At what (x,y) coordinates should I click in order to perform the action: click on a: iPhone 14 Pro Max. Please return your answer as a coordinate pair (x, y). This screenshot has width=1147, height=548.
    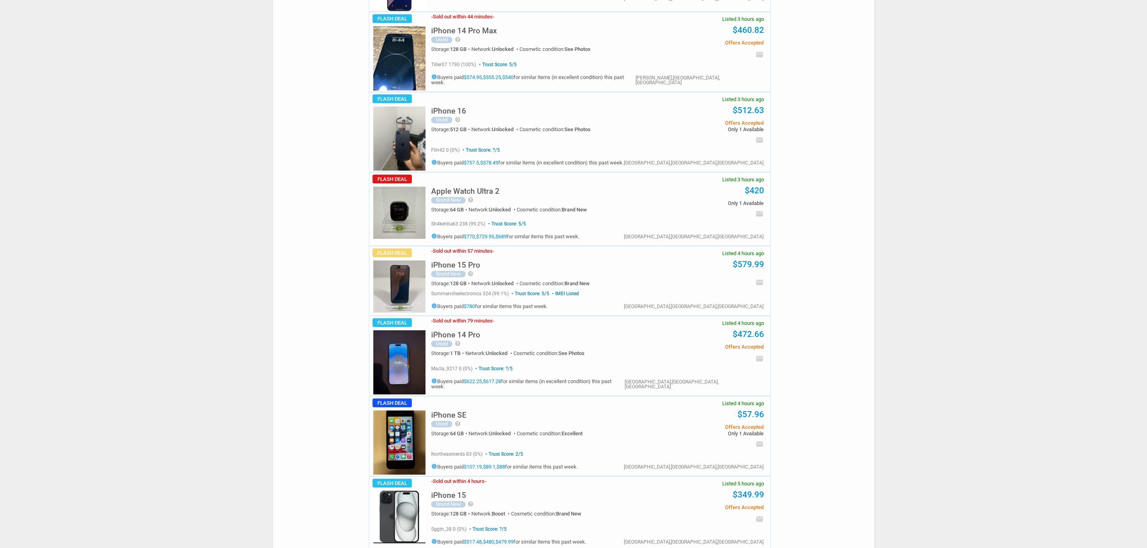
    Looking at the image, I should click on (464, 31).